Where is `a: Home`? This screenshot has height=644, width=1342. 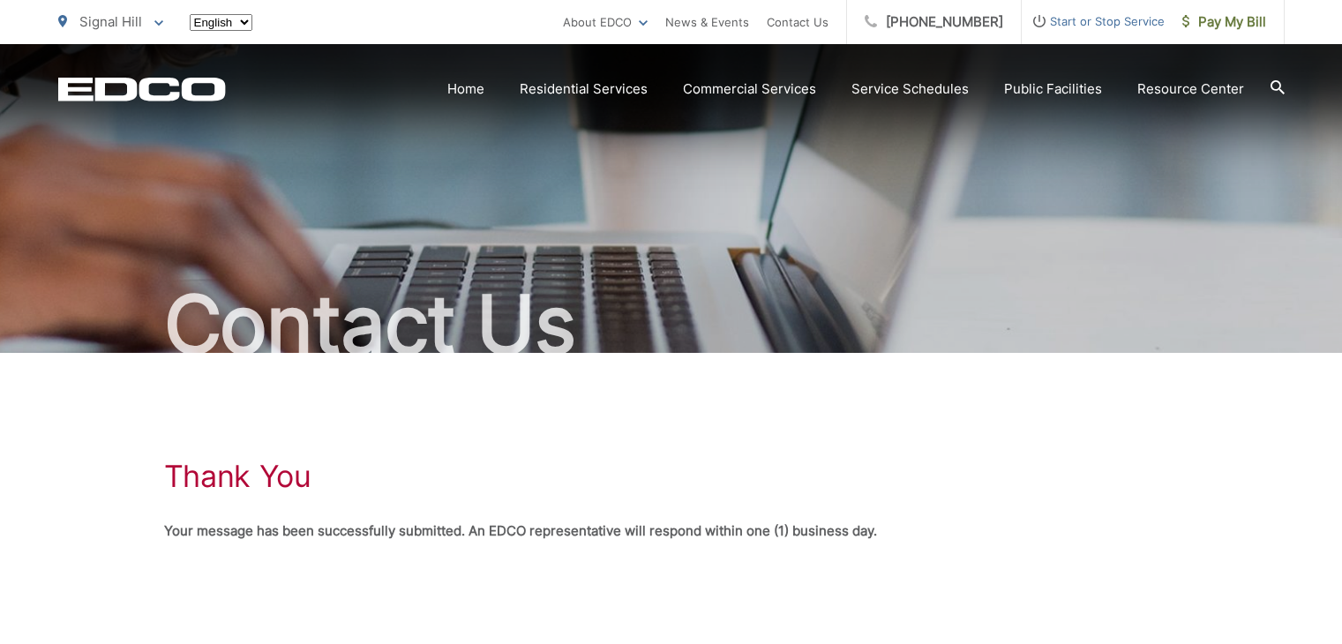
a: Home is located at coordinates (466, 89).